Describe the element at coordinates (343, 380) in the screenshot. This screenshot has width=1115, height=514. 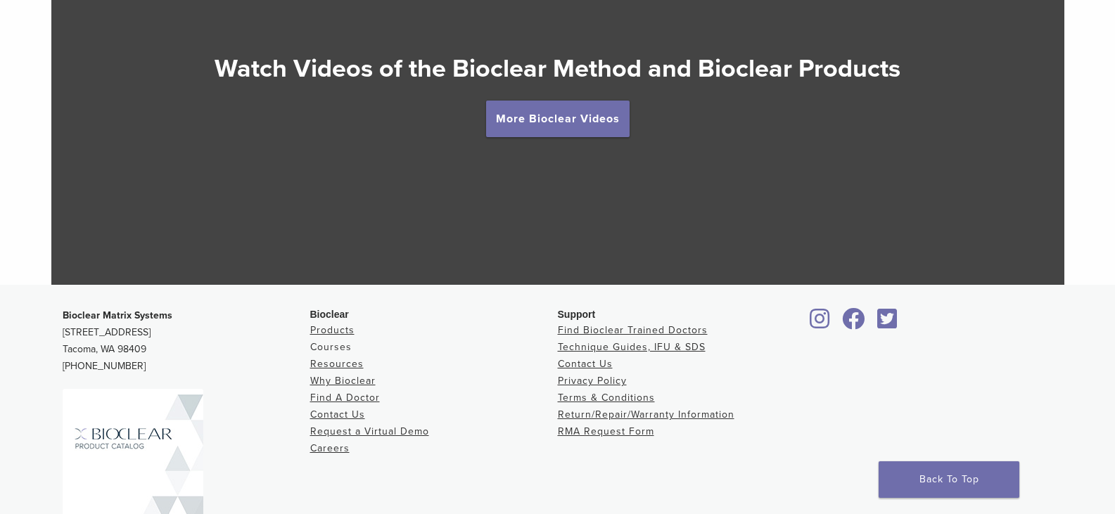
I see `a: Why Bioclear` at that location.